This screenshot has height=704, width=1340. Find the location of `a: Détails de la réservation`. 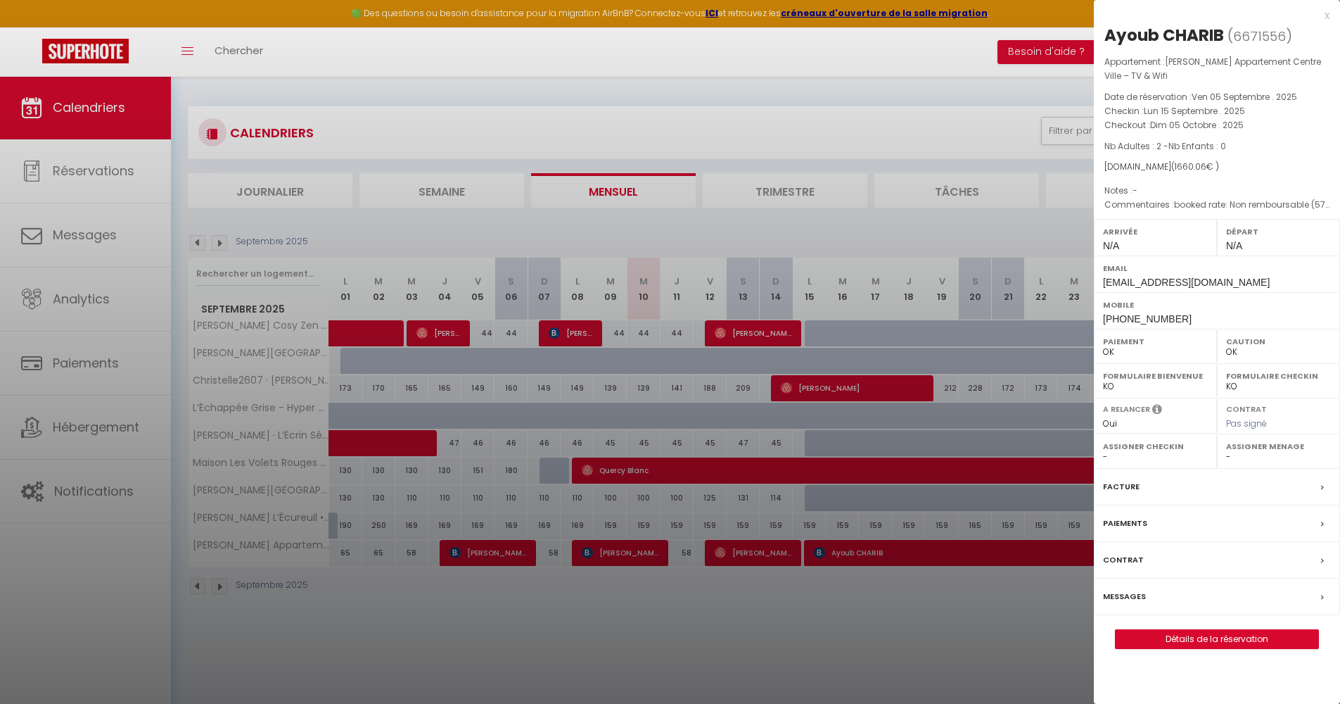

a: Détails de la réservation is located at coordinates (1217, 639).